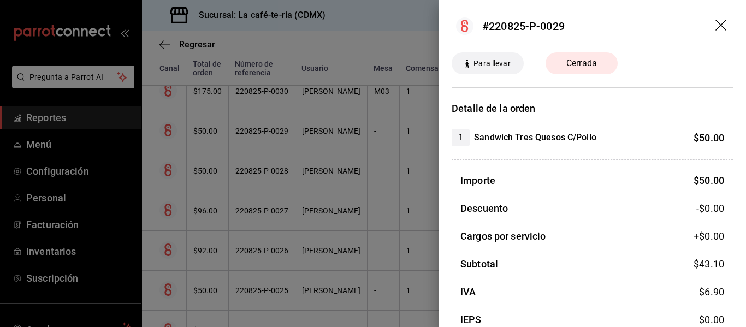 The image size is (746, 327). Describe the element at coordinates (709, 264) in the screenshot. I see `span: $ 43.10` at that location.